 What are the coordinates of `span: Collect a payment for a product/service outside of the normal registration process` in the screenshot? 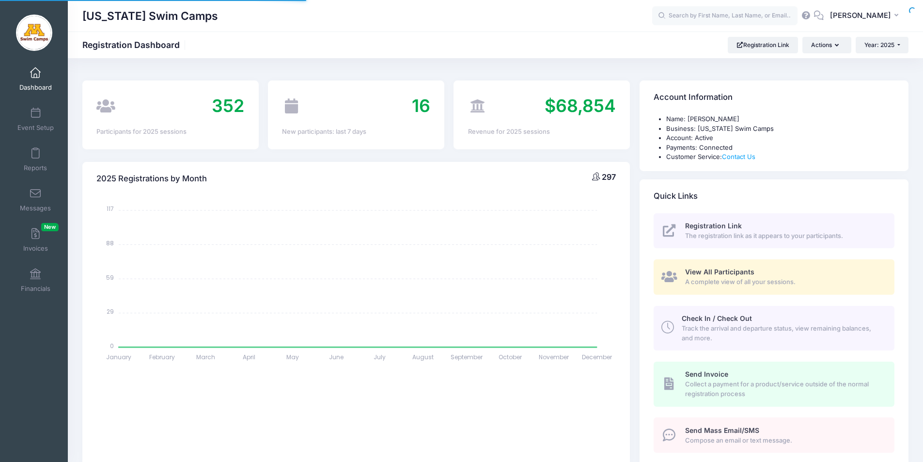 It's located at (784, 389).